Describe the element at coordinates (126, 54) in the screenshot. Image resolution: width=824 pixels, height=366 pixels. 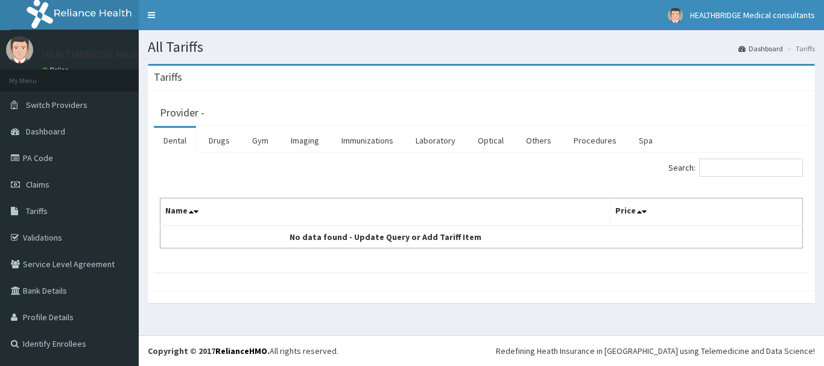
I see `p: HEALTHBRIDGE Medical consultants` at that location.